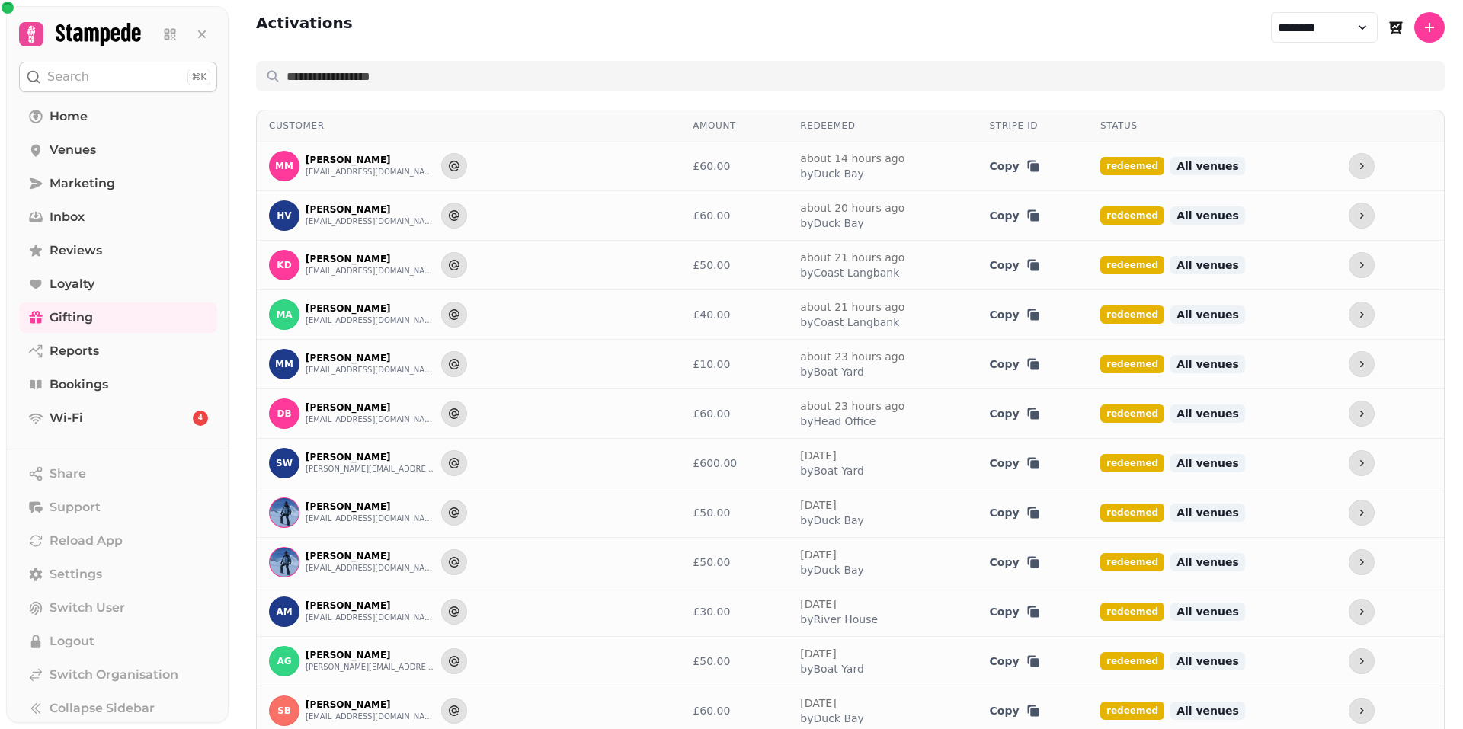 The image size is (1463, 729). I want to click on a: Bookings, so click(118, 385).